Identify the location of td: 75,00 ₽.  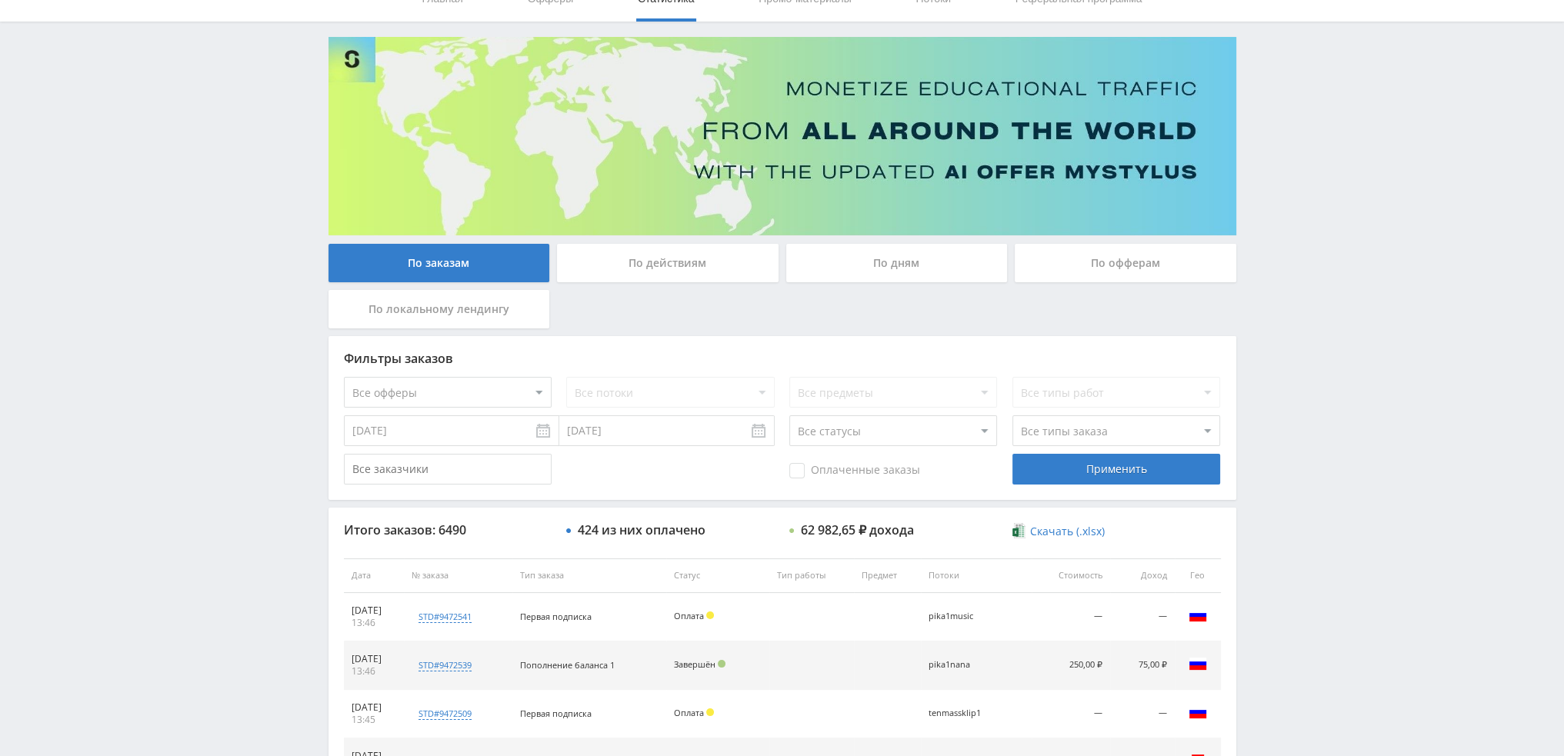
(1141, 665).